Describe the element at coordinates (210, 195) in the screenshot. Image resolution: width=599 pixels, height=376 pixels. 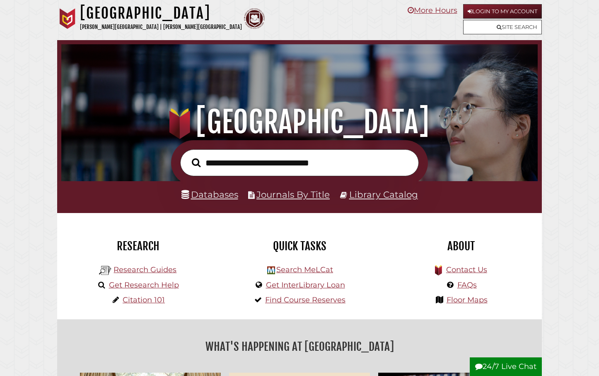
I see `a: Databases` at that location.